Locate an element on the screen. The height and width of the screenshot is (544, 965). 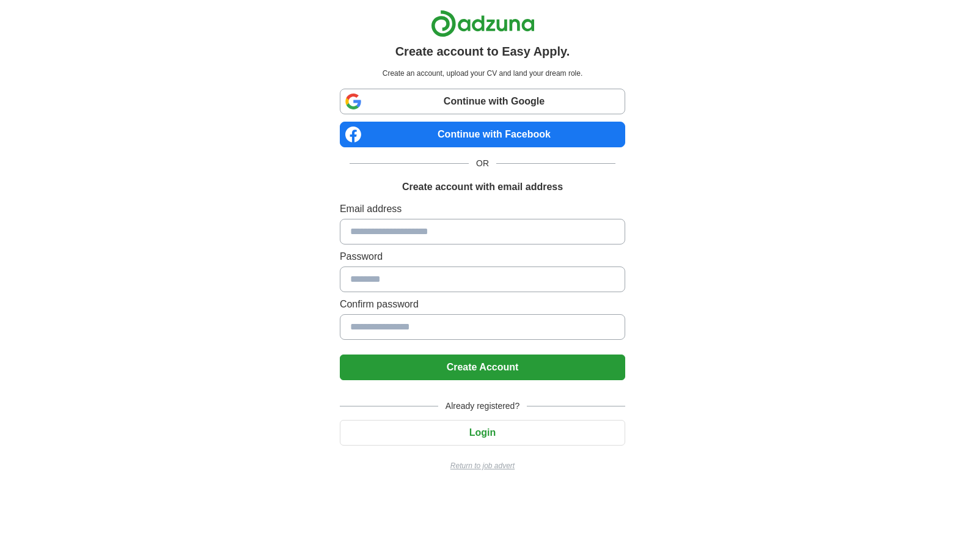
a: Continue with Google is located at coordinates (482, 101).